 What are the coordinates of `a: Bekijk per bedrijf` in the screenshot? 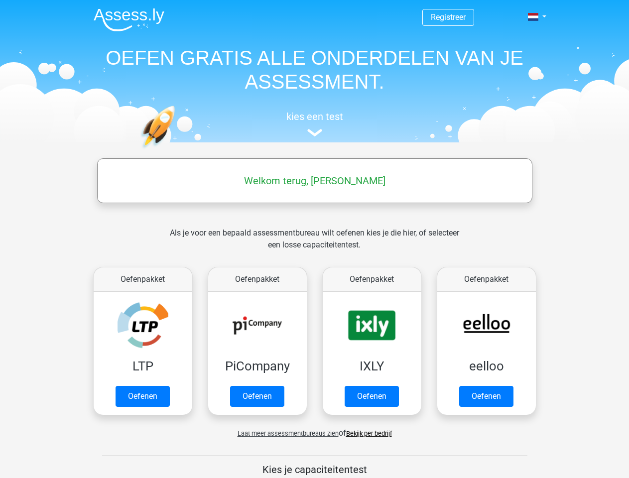 It's located at (369, 433).